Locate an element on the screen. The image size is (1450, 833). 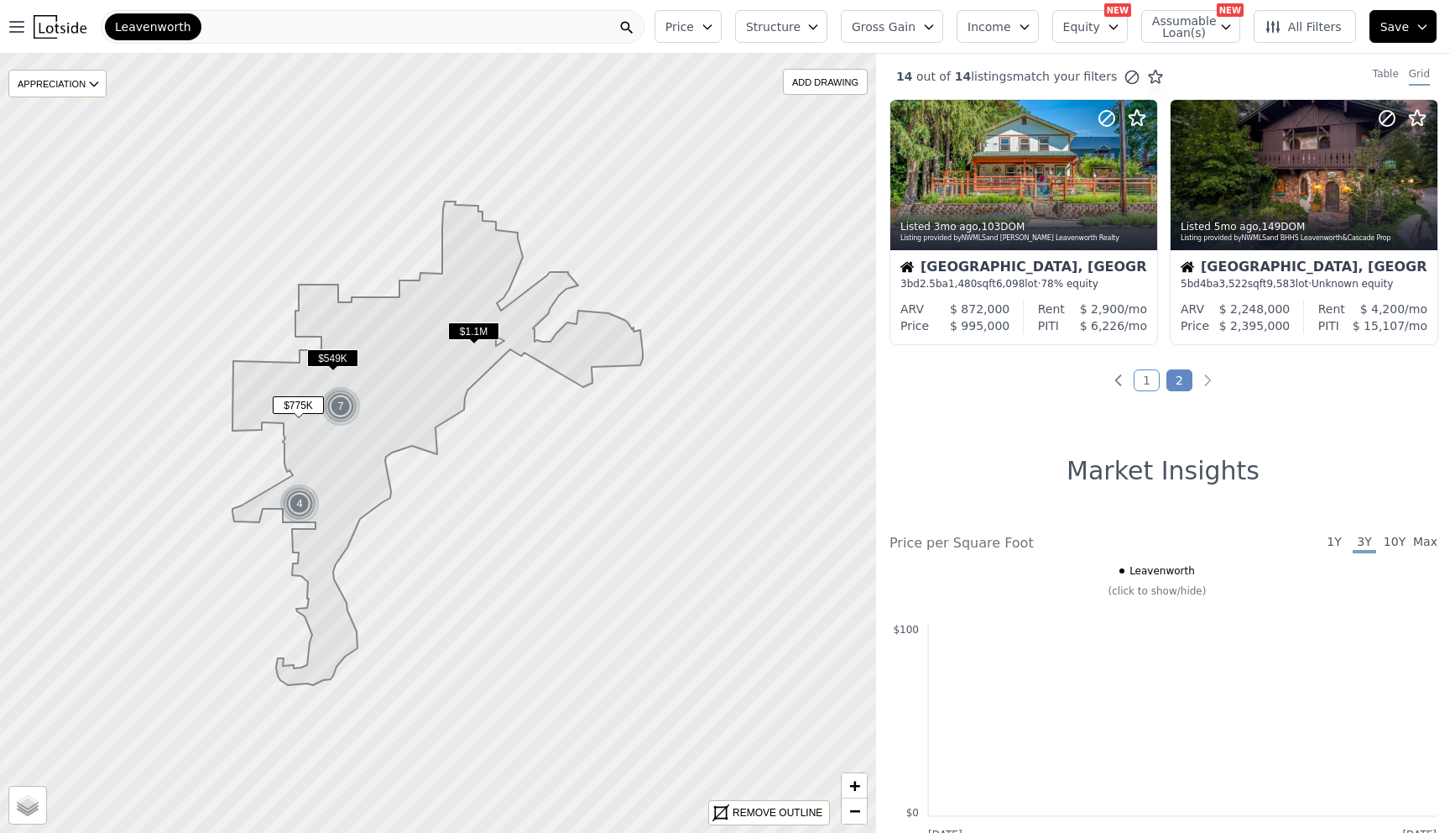
div: APPRECIATION is located at coordinates (57, 83).